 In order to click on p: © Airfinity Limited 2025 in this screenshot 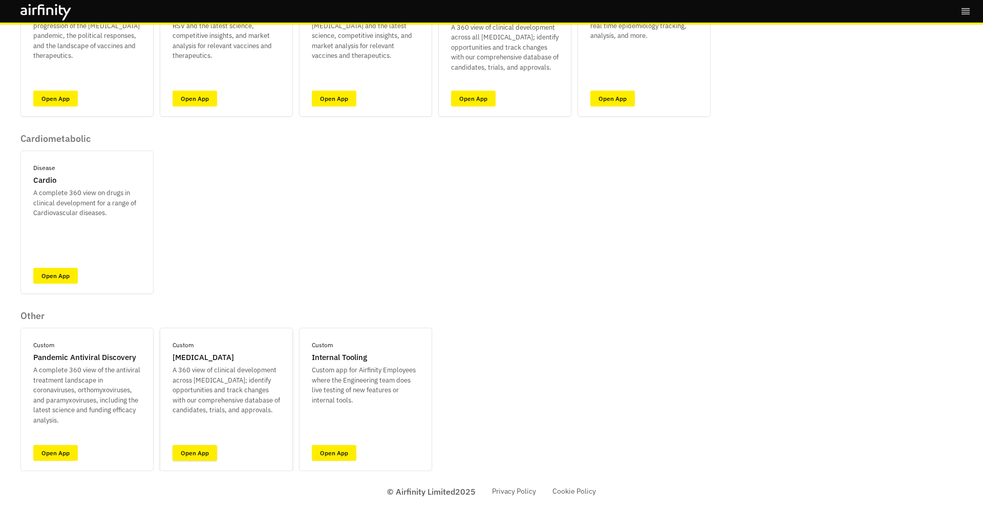, I will do `click(431, 491)`.